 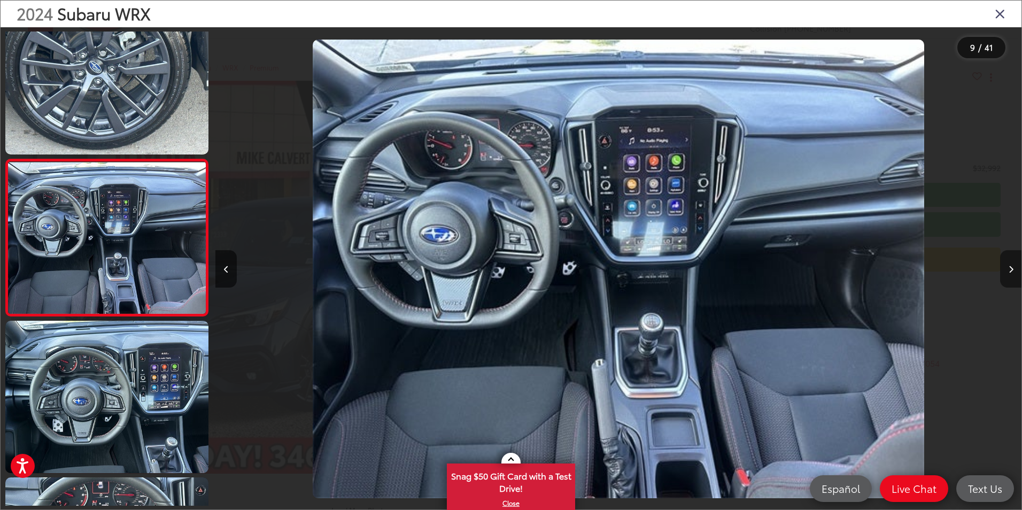 What do you see at coordinates (619, 269) in the screenshot?
I see `div: 2024 Subaru WRX Premium 8` at bounding box center [619, 269].